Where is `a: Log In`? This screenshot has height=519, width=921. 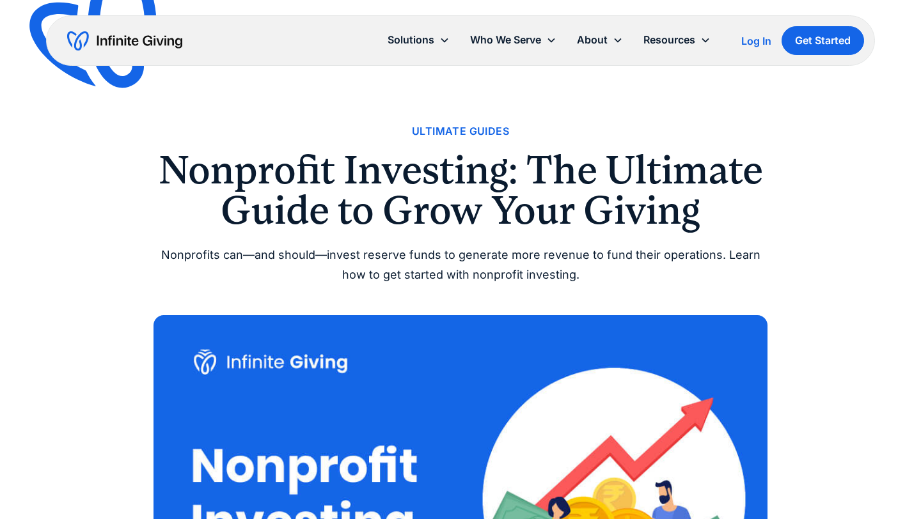
a: Log In is located at coordinates (756, 41).